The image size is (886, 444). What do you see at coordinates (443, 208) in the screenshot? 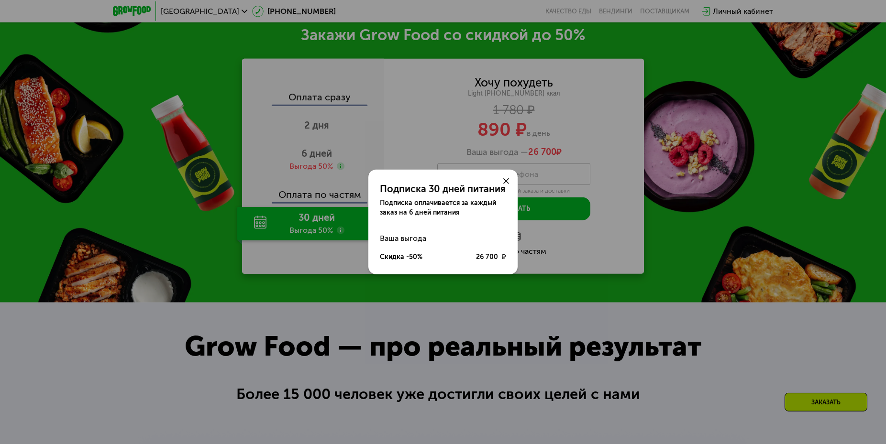
I see `div: Подписка оплачивается за каждый заказ на 6 дней питания` at bounding box center [443, 208].